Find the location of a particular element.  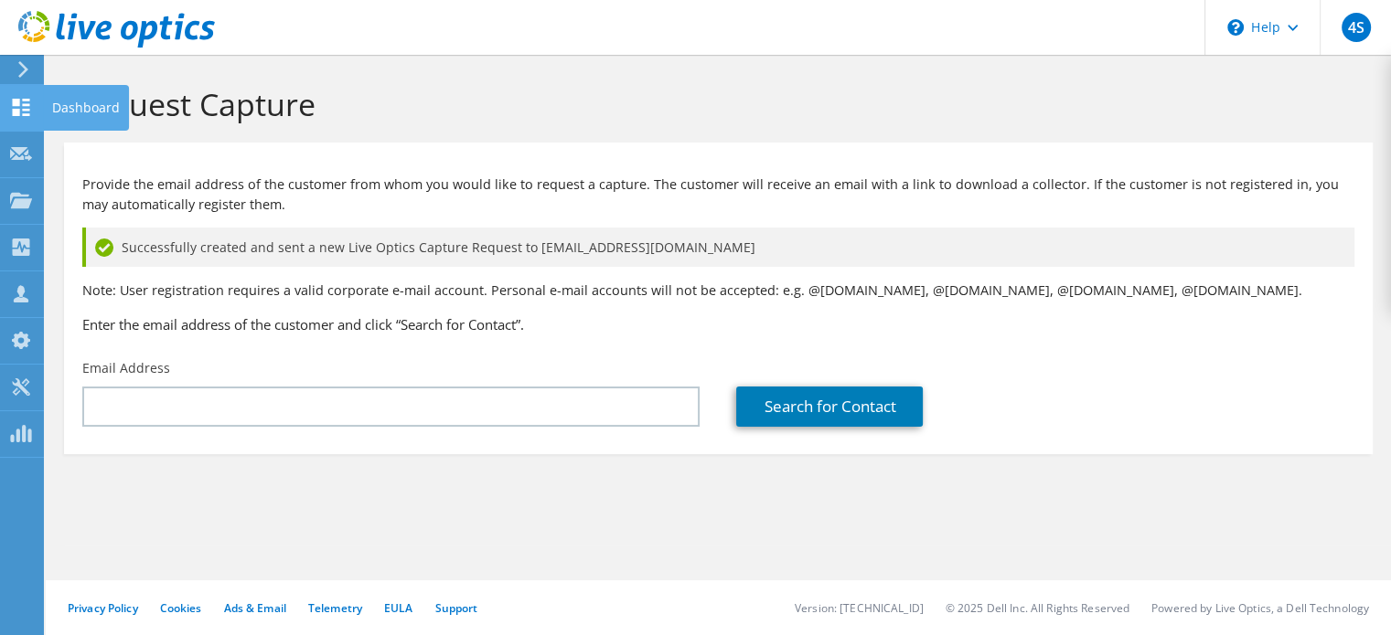

a: Support is located at coordinates (455, 608).